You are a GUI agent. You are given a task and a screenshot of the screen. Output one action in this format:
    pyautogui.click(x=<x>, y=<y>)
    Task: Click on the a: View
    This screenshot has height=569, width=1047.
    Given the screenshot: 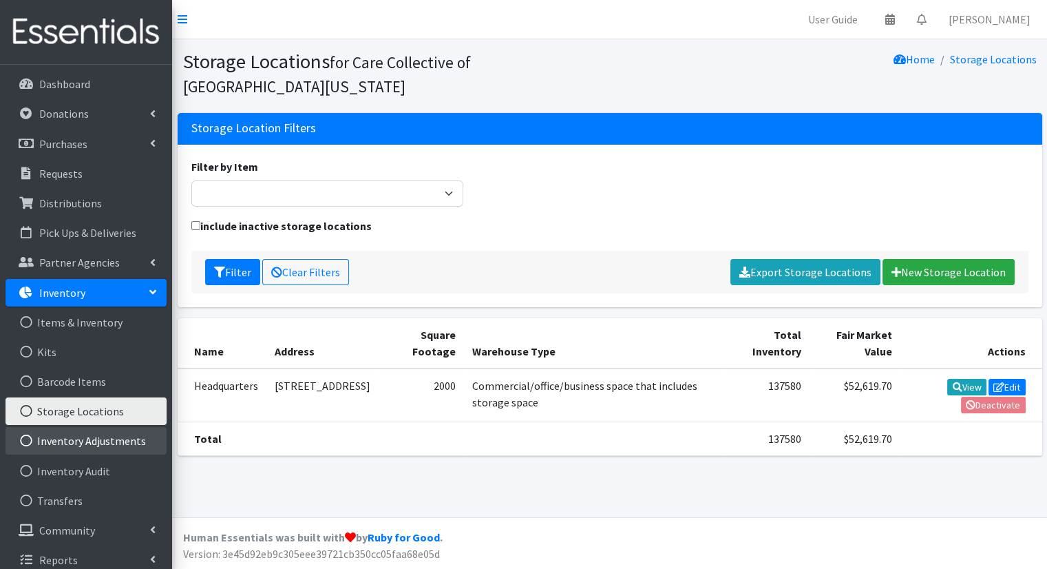 What is the action you would take?
    pyautogui.click(x=967, y=387)
    